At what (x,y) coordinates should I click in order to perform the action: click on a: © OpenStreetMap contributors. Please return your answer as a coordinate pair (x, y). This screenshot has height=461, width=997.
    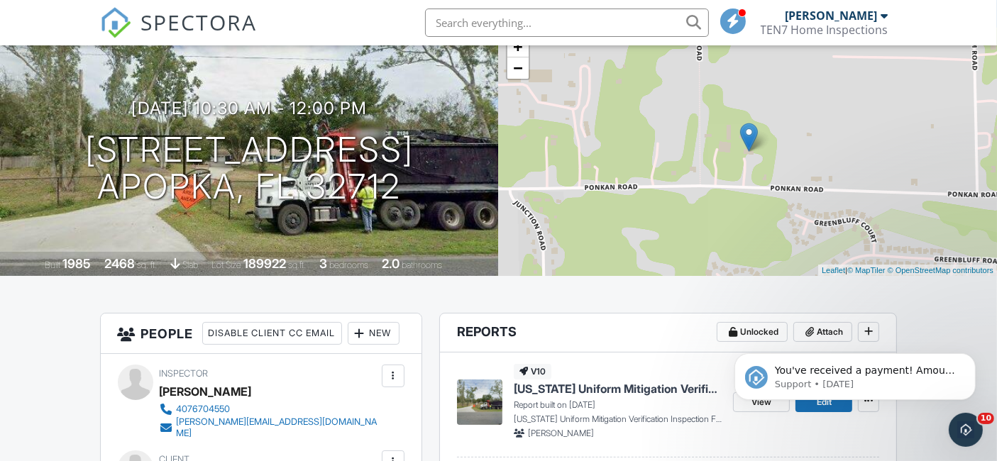
    Looking at the image, I should click on (941, 270).